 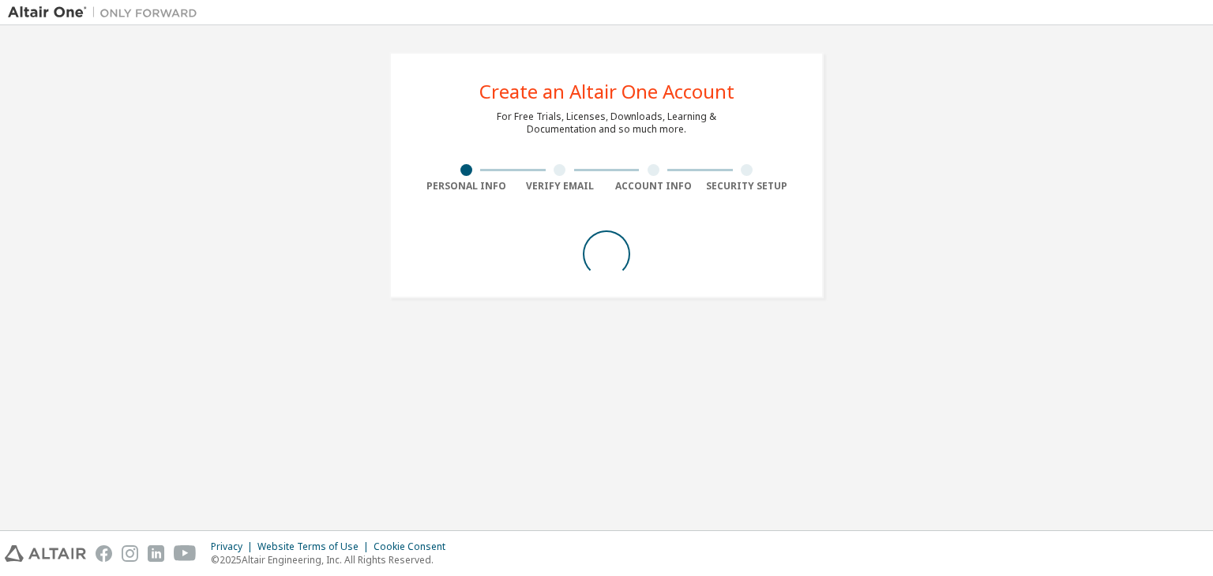 I want to click on div: Verify Email, so click(x=560, y=186).